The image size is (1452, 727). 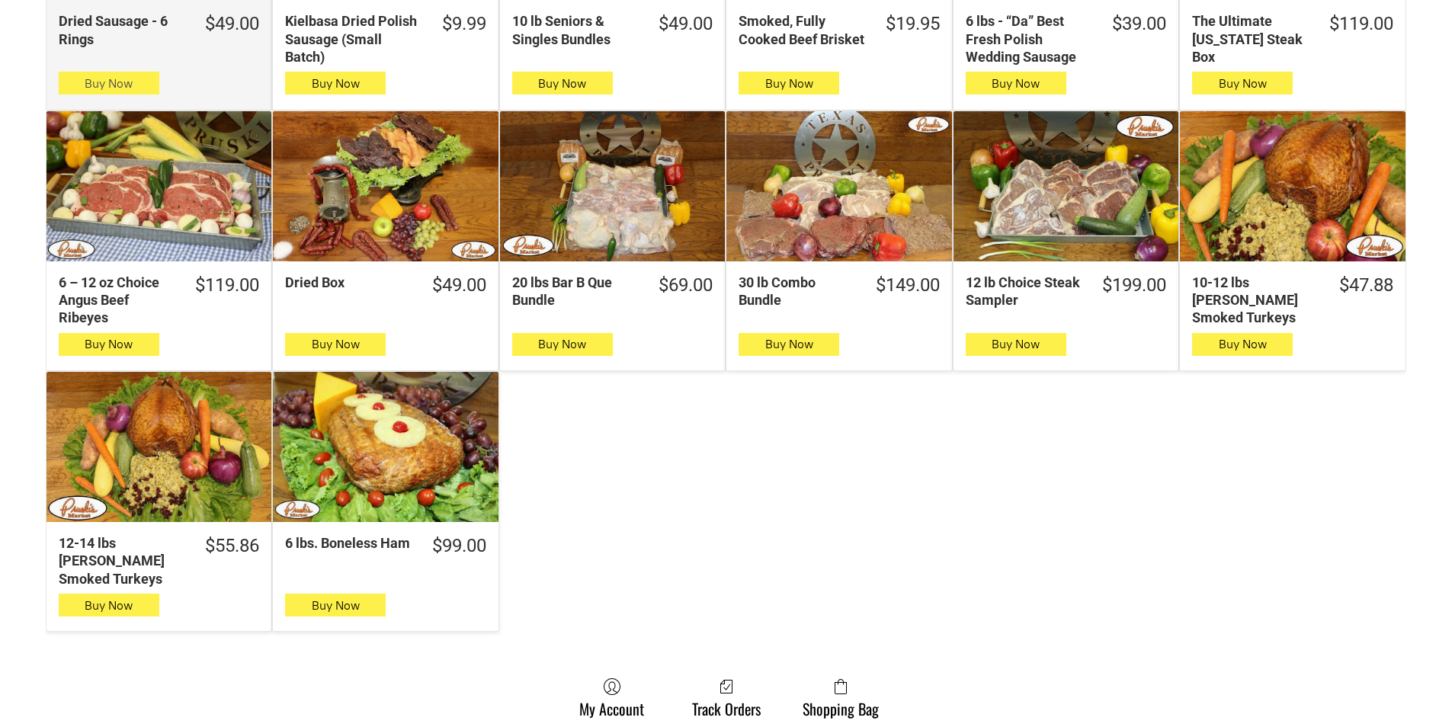 What do you see at coordinates (841, 697) in the screenshot?
I see `a: Shopping Bag` at bounding box center [841, 697].